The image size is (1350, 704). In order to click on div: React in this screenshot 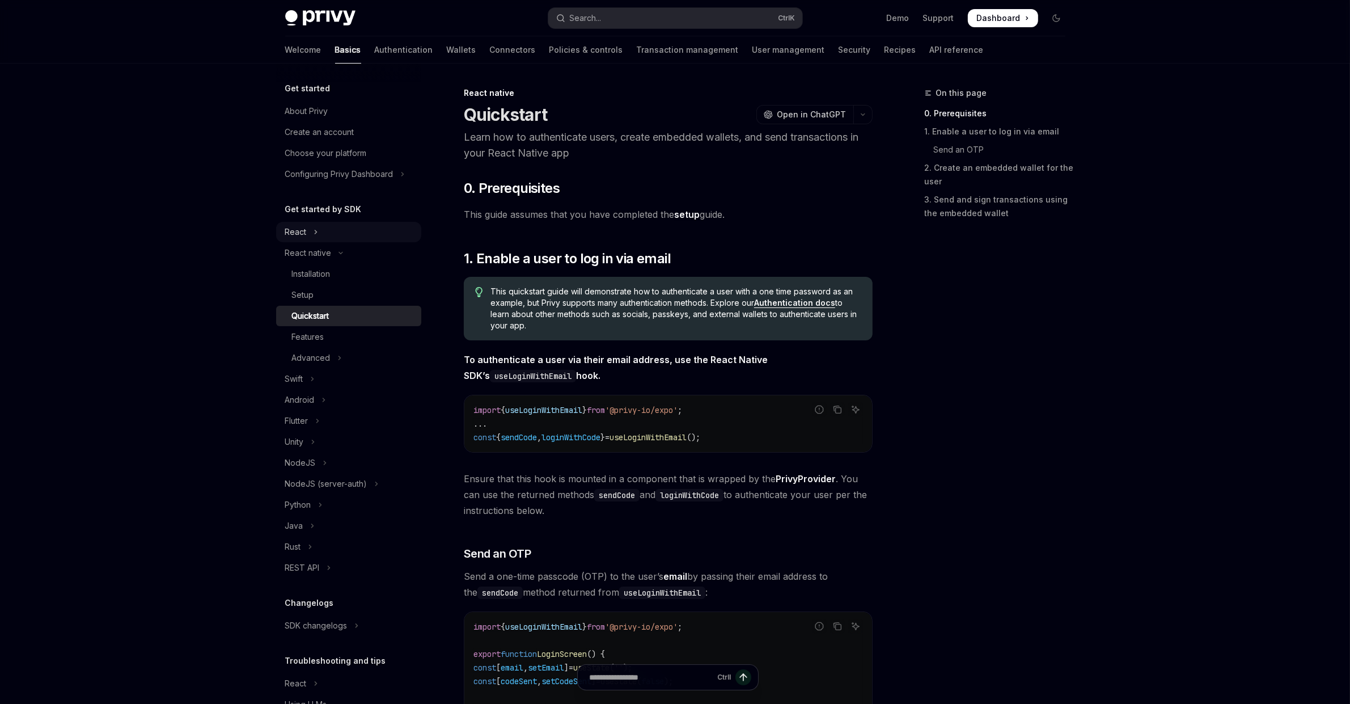, I will do `click(296, 683)`.